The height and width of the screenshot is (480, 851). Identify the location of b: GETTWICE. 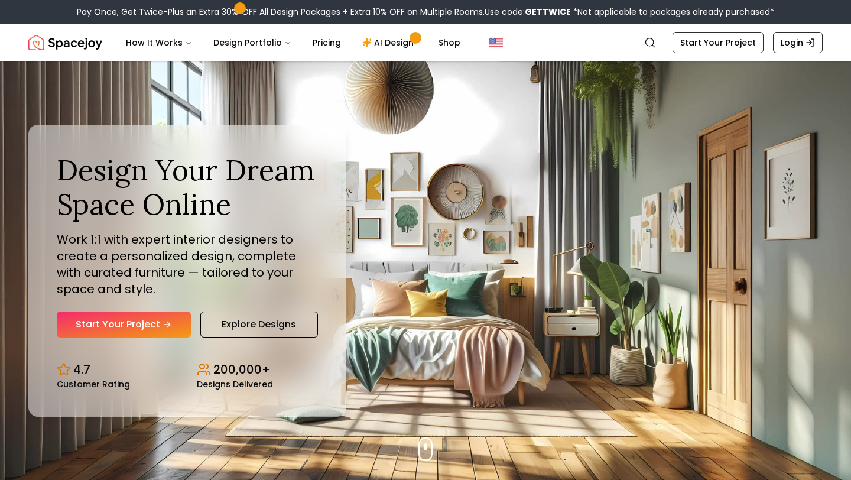
(548, 12).